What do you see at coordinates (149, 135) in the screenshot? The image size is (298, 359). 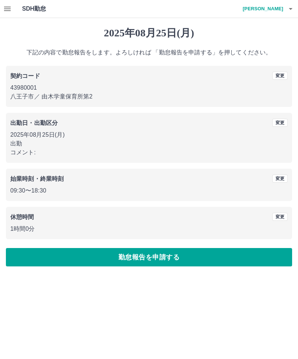 I see `p: 2025年08月25日(月)` at bounding box center [149, 135].